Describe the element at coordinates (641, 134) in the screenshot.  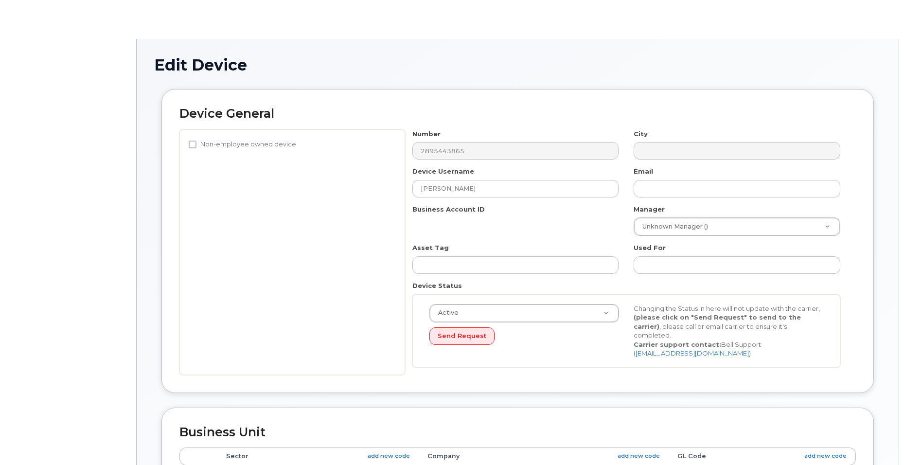
I see `label: City` at that location.